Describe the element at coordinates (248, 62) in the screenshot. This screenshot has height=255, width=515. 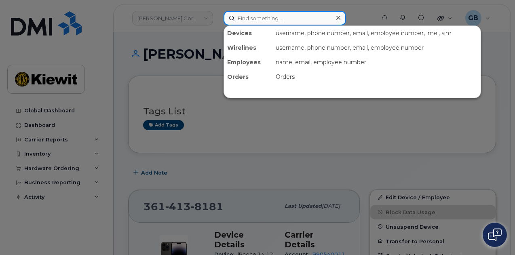
I see `div: Employees` at that location.